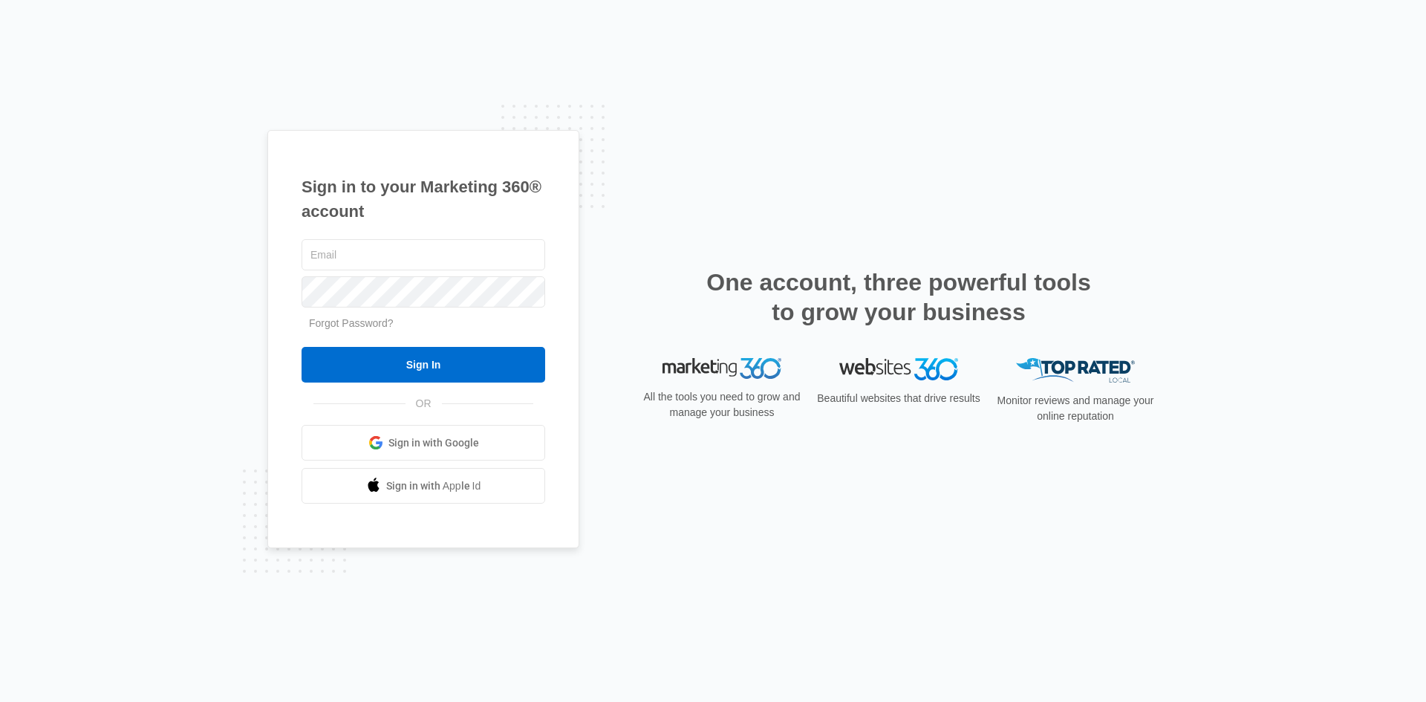 The width and height of the screenshot is (1426, 702). I want to click on span: Sign in with Apple Id, so click(434, 486).